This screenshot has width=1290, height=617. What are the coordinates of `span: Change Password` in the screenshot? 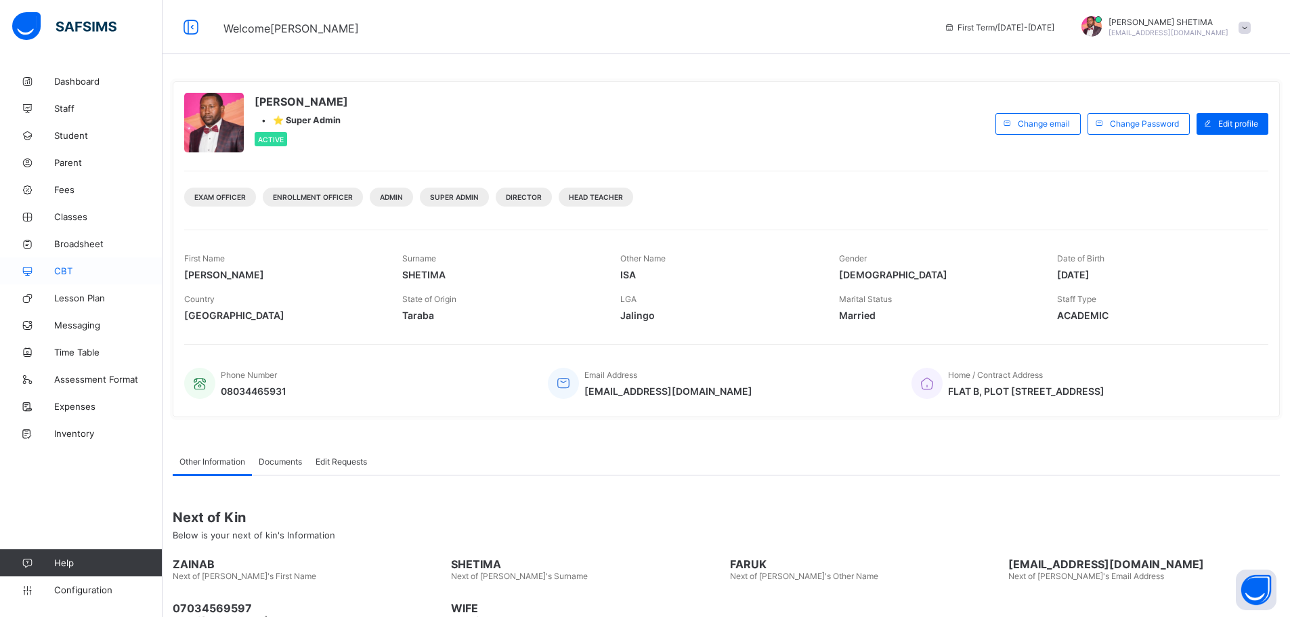 It's located at (1144, 123).